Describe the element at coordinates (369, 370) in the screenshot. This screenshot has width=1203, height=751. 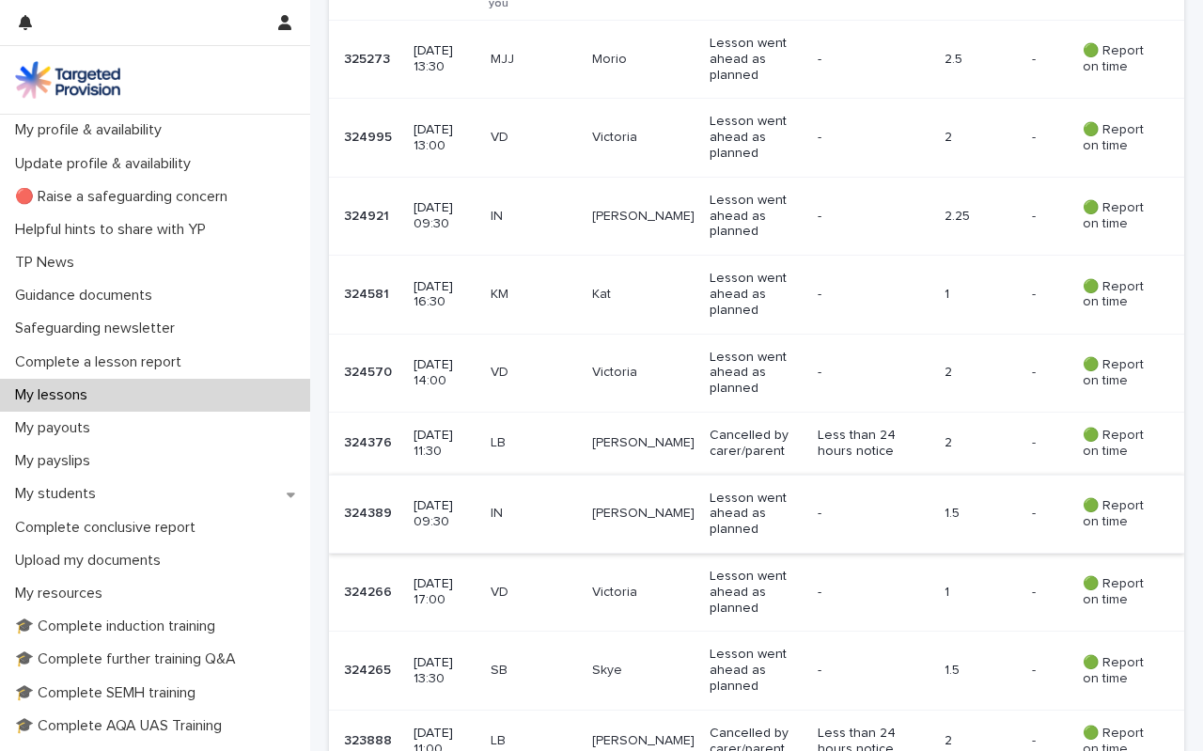
I see `p: 324570` at that location.